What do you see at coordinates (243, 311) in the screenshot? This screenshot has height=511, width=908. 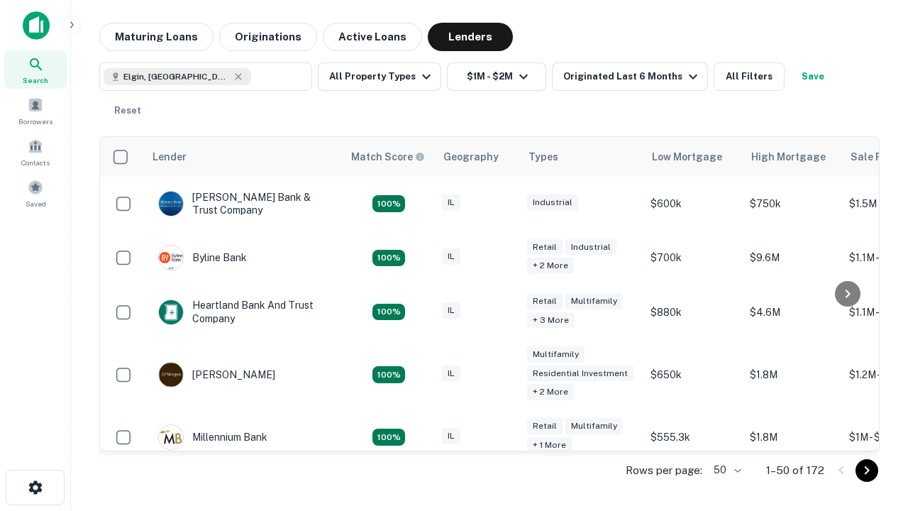 I see `div: Heartland Bank And Trust Company` at bounding box center [243, 311].